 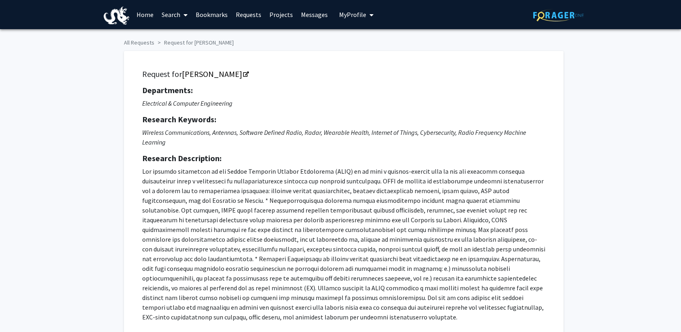 What do you see at coordinates (167, 90) in the screenshot?
I see `strong: Departments:` at bounding box center [167, 90].